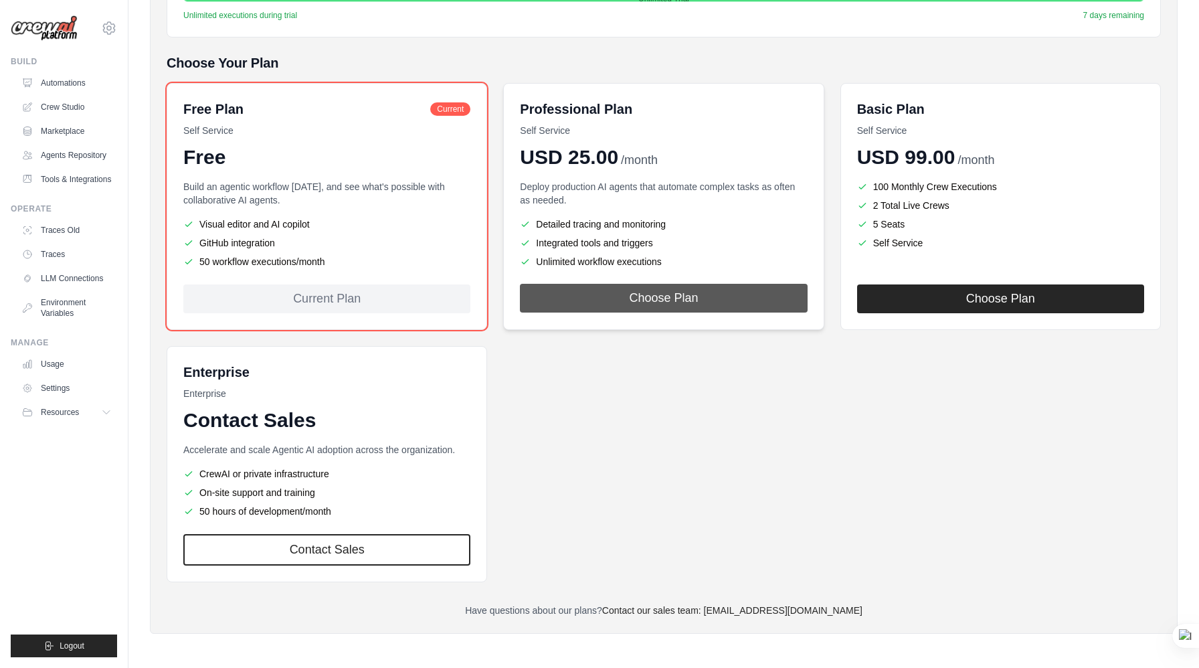 The width and height of the screenshot is (1199, 668). What do you see at coordinates (64, 645) in the screenshot?
I see `button: Logout` at bounding box center [64, 645].